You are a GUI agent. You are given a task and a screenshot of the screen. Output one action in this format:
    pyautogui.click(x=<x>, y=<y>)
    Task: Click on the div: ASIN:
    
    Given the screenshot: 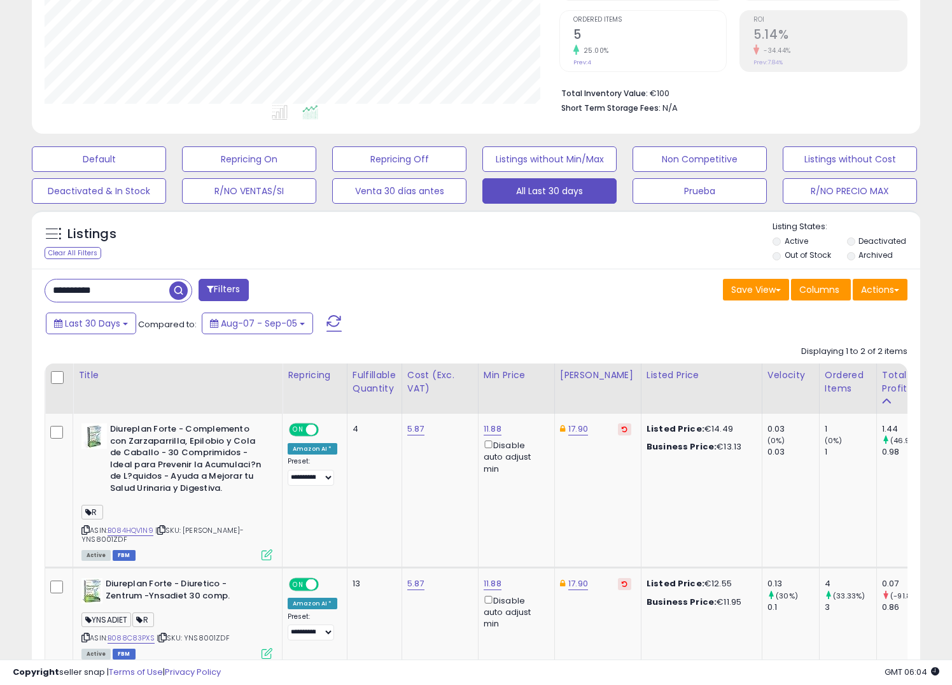 What is the action you would take?
    pyautogui.click(x=177, y=491)
    